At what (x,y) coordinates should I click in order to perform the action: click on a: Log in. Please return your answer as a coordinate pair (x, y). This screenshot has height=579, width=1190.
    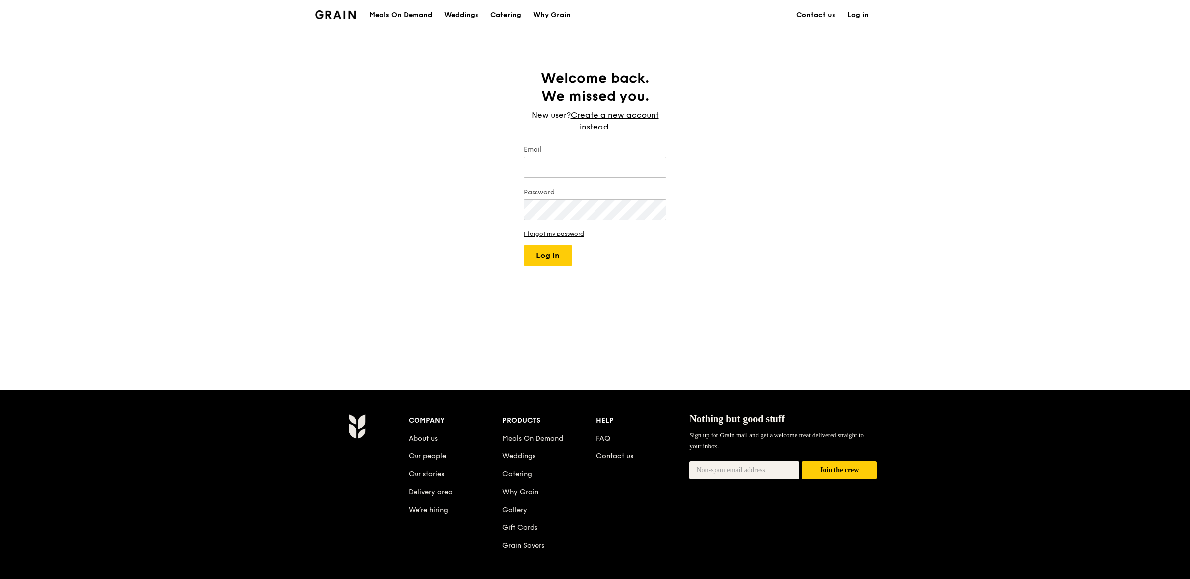
    Looking at the image, I should click on (858, 15).